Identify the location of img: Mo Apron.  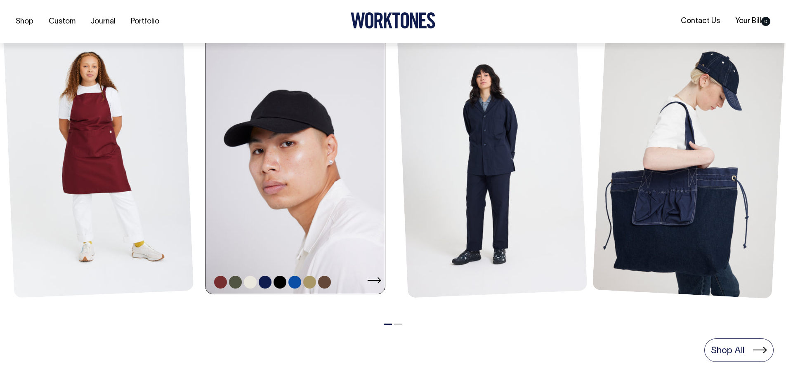
(99, 160).